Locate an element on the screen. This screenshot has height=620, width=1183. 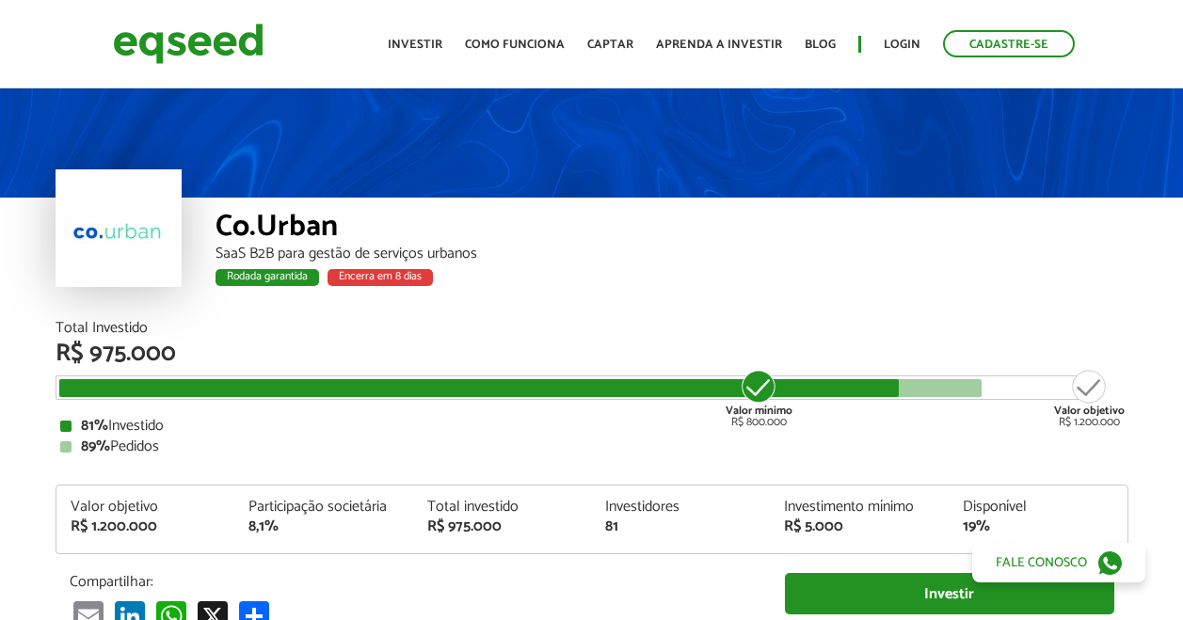
strong: Valor objetivo is located at coordinates (1089, 410).